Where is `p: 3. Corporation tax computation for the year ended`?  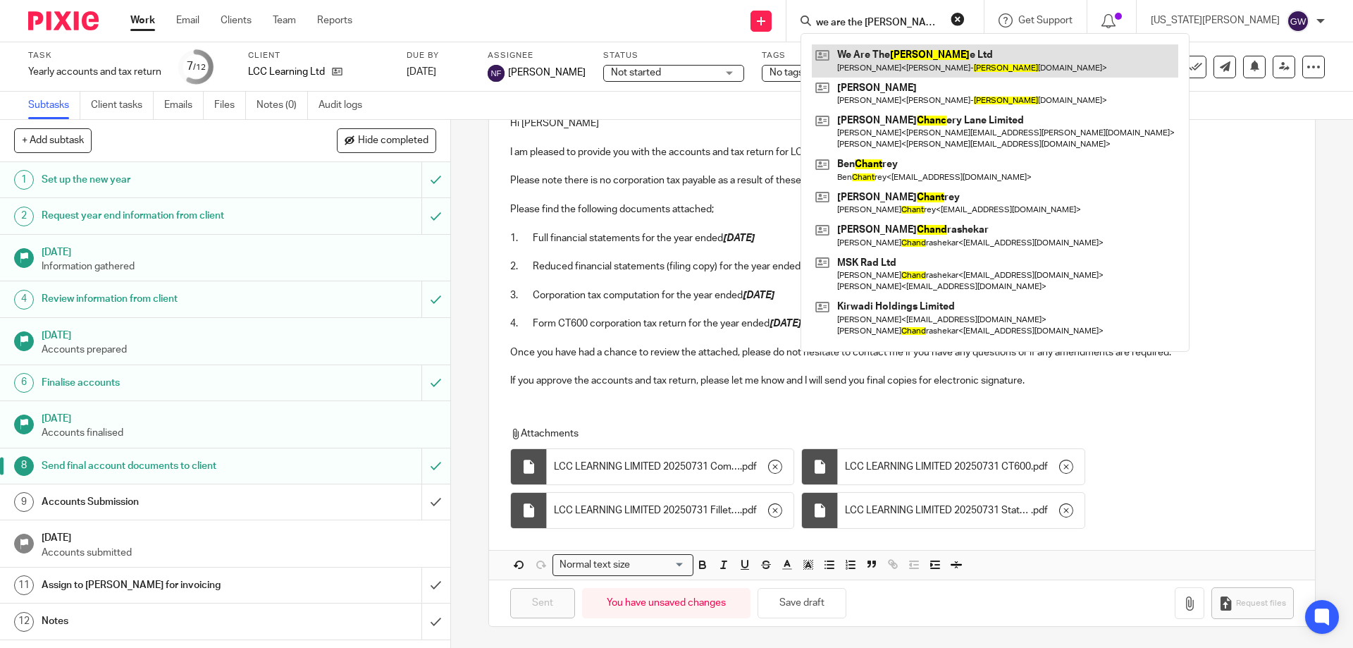 p: 3. Corporation tax computation for the year ended is located at coordinates (902, 295).